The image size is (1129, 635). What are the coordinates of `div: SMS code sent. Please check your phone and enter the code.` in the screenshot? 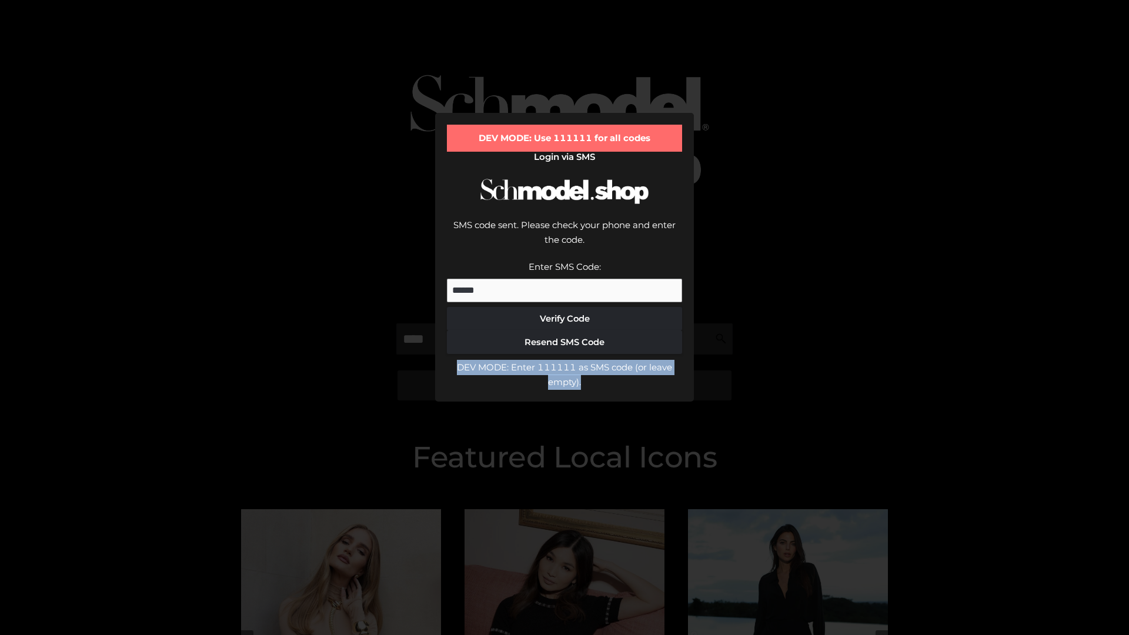 It's located at (565, 238).